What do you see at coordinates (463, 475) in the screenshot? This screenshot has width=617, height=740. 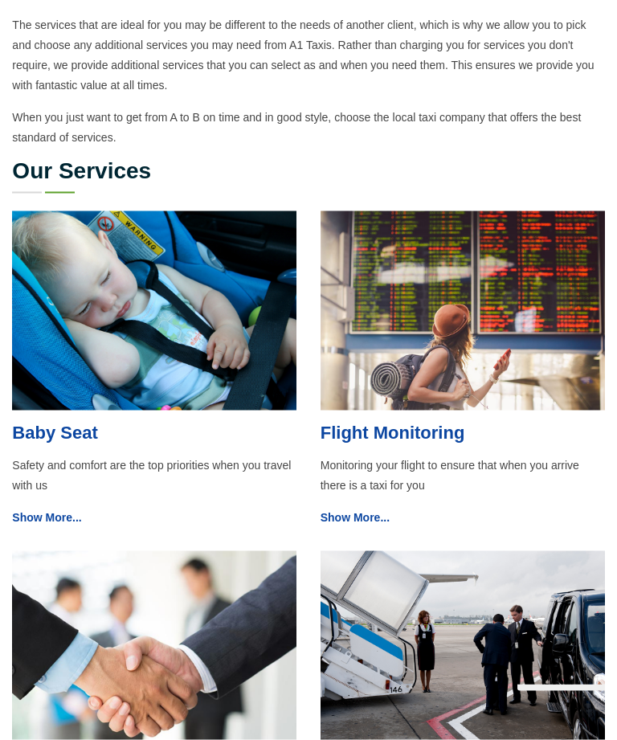 I see `p: Monitoring your flight to ensure that when you arrive there is a taxi for you` at bounding box center [463, 475].